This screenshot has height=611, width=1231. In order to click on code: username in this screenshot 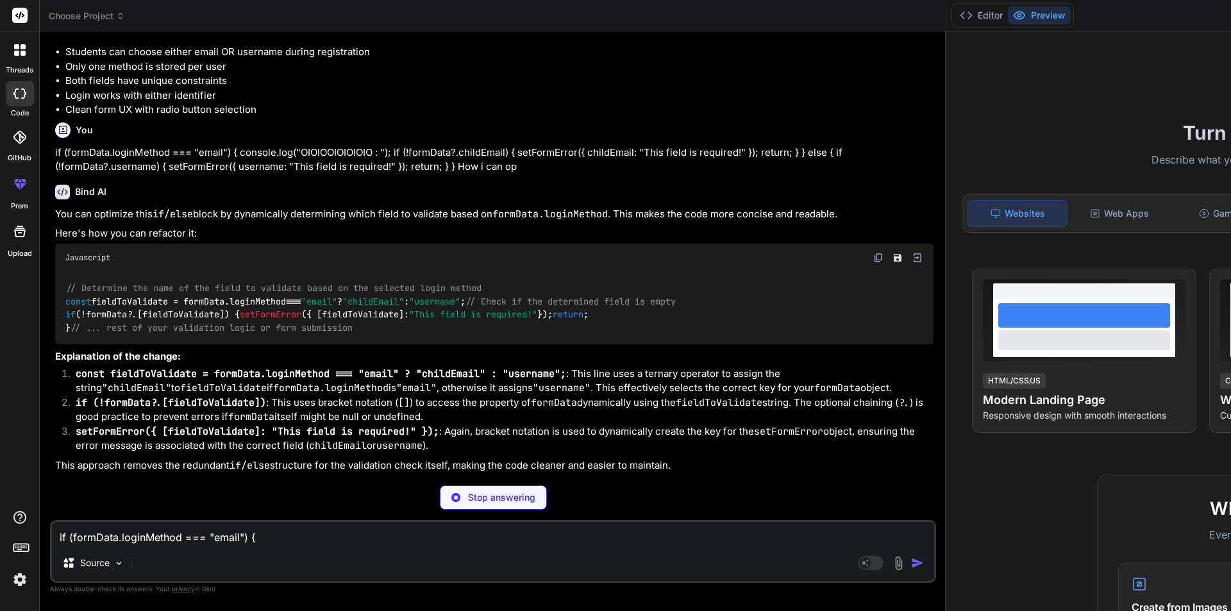, I will do `click(399, 446)`.